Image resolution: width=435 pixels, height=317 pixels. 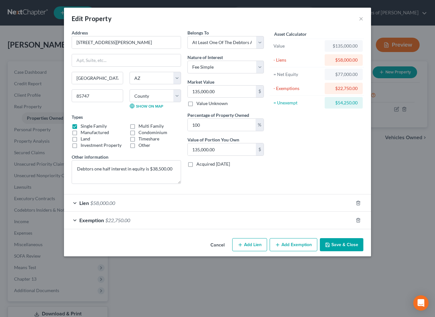 I want to click on label: Single Family, so click(x=94, y=126).